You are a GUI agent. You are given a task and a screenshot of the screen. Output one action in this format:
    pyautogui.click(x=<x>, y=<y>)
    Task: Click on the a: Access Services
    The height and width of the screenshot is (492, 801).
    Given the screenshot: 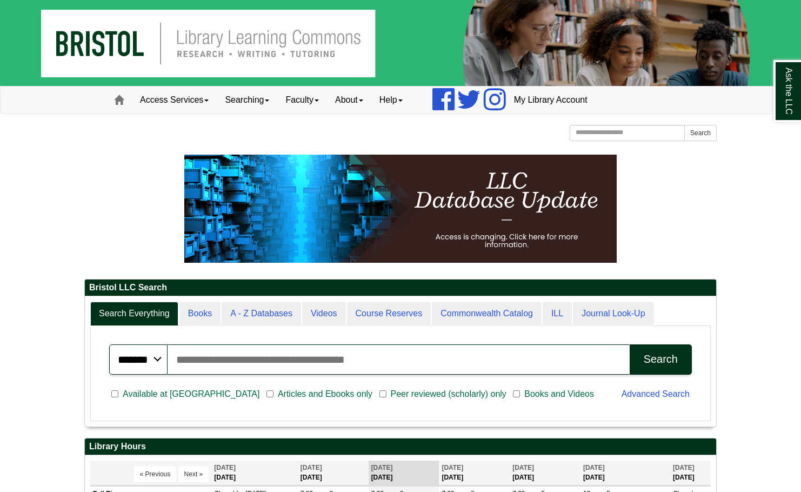 What is the action you would take?
    pyautogui.click(x=174, y=100)
    